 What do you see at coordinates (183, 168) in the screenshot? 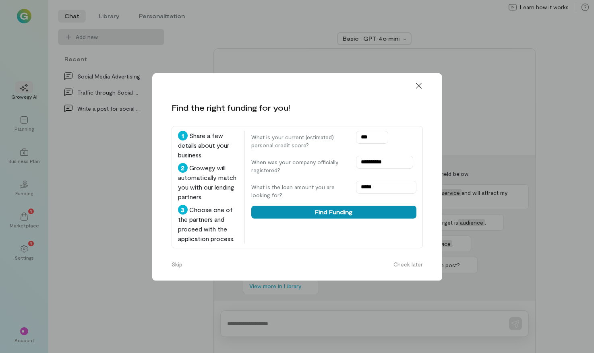
I see `div: 2` at bounding box center [183, 168].